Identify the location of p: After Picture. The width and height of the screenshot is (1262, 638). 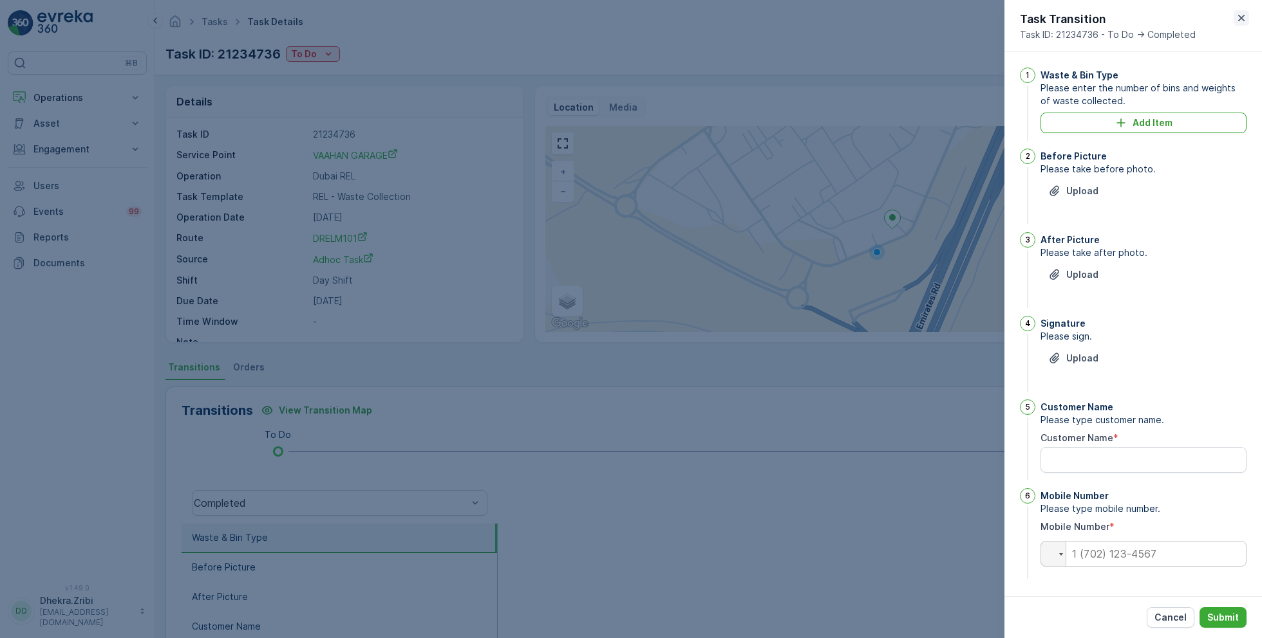
(1070, 240).